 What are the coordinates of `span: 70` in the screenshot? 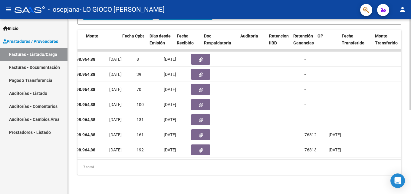 It's located at (139, 90).